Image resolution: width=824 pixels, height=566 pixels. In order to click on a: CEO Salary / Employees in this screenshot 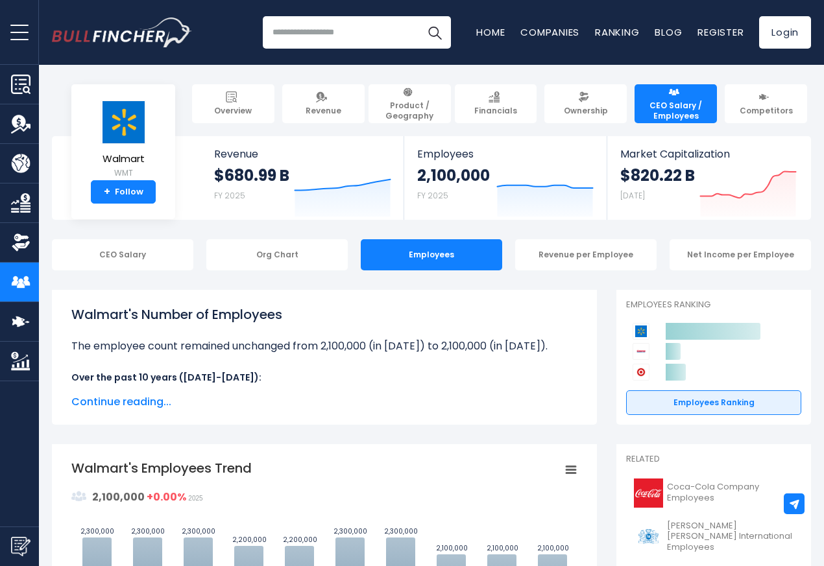, I will do `click(675, 104)`.